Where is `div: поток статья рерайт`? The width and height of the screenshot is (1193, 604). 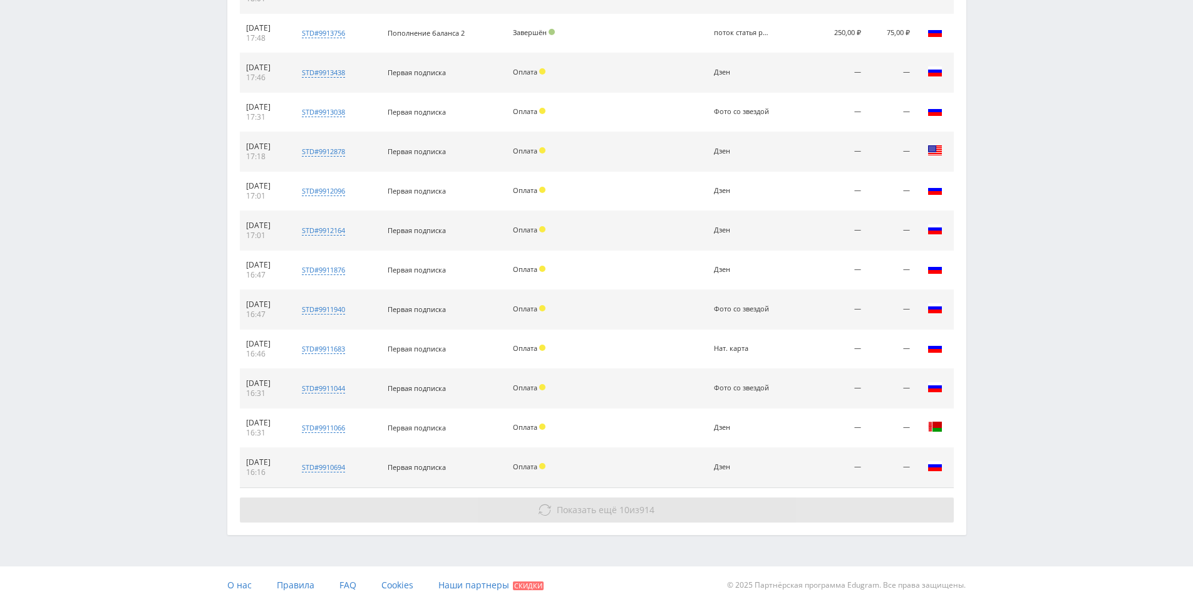
div: поток статья рерайт is located at coordinates (742, 33).